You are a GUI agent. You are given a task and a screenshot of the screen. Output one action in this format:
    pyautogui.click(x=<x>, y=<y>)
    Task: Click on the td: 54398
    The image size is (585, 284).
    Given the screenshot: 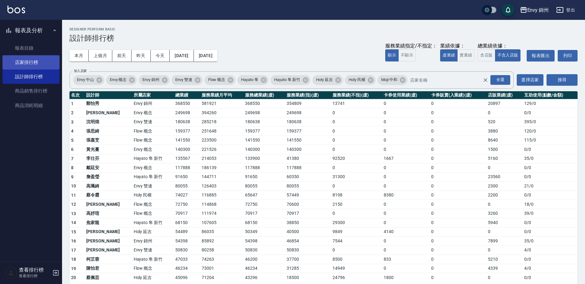 What is the action you would take?
    pyautogui.click(x=264, y=241)
    